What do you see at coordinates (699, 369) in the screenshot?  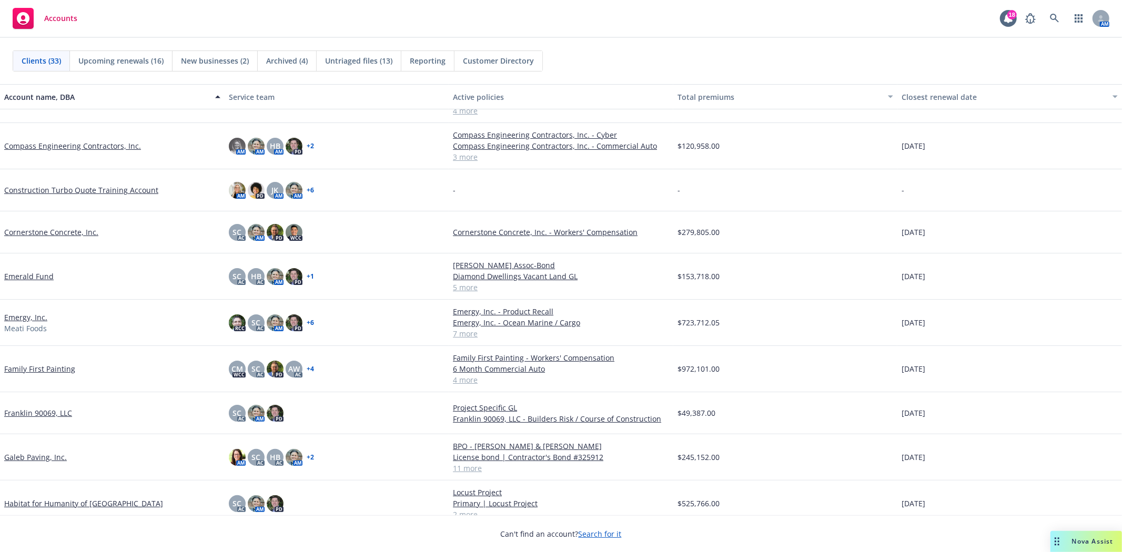 I see `span: $972,101.00` at bounding box center [699, 369].